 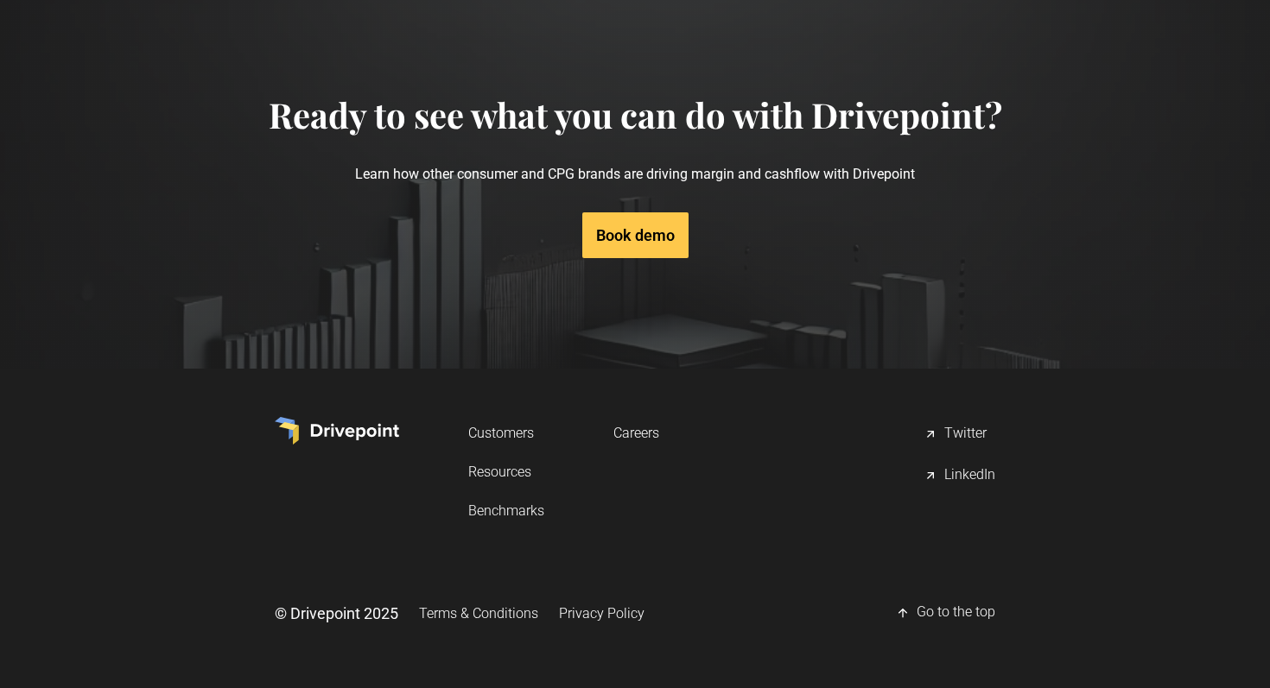 I want to click on a: Book demo, so click(x=635, y=235).